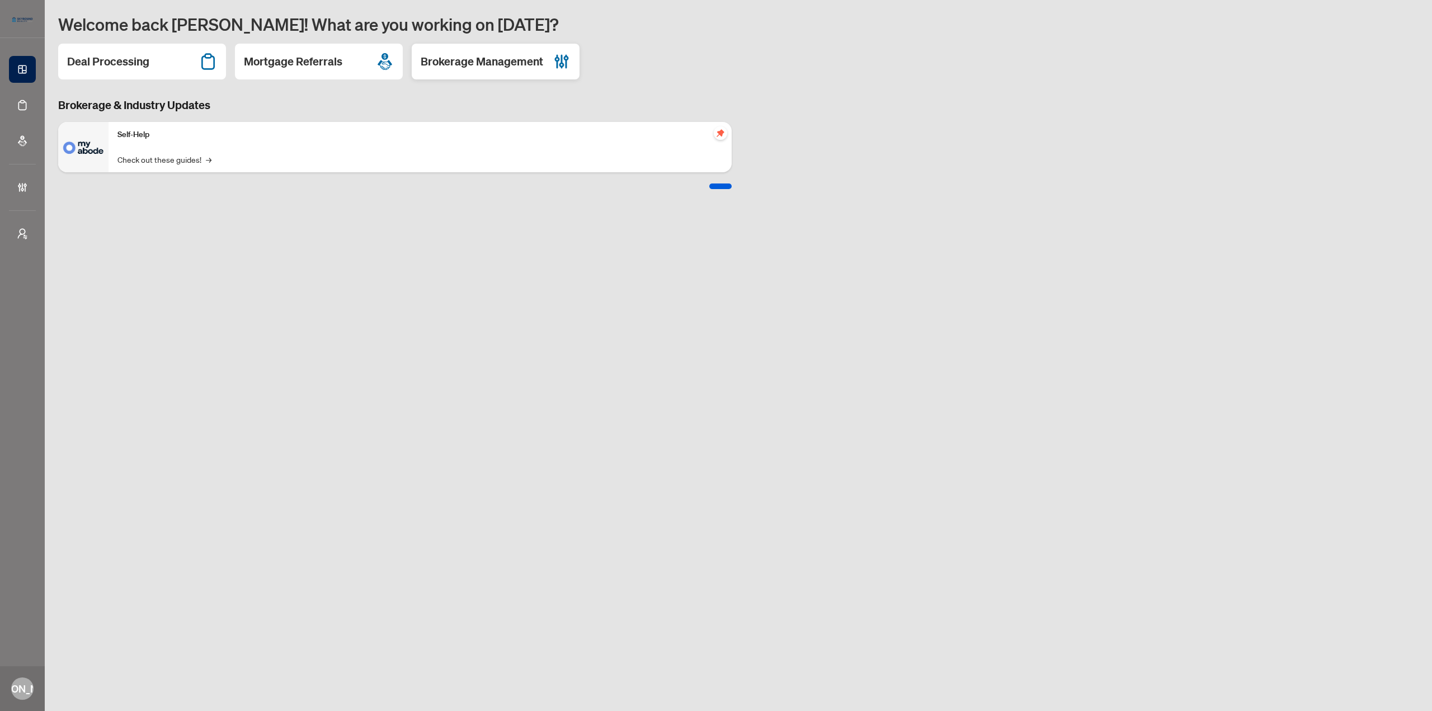 The image size is (1432, 711). I want to click on span: pushpin, so click(720, 133).